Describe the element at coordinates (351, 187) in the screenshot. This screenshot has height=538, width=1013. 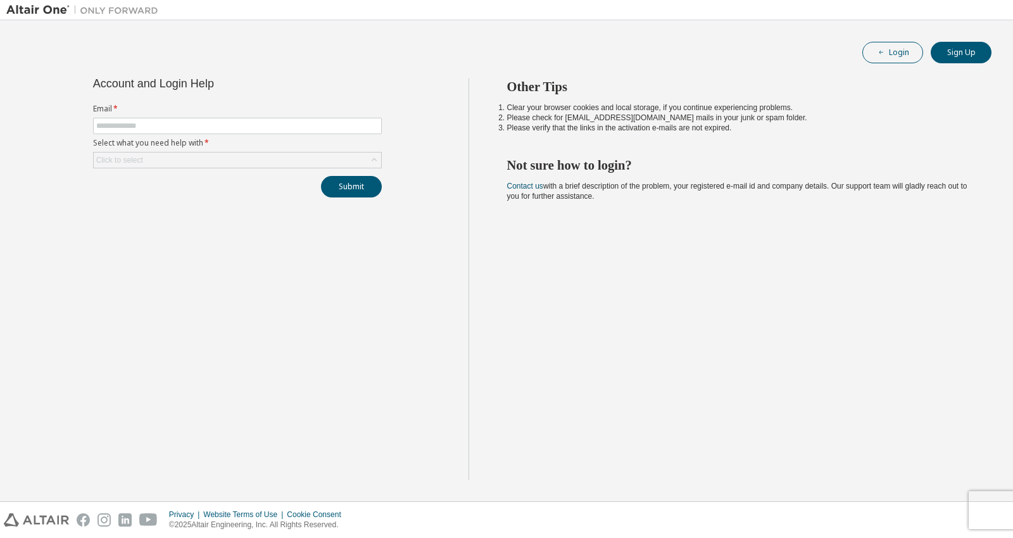
I see `button: Submit` at that location.